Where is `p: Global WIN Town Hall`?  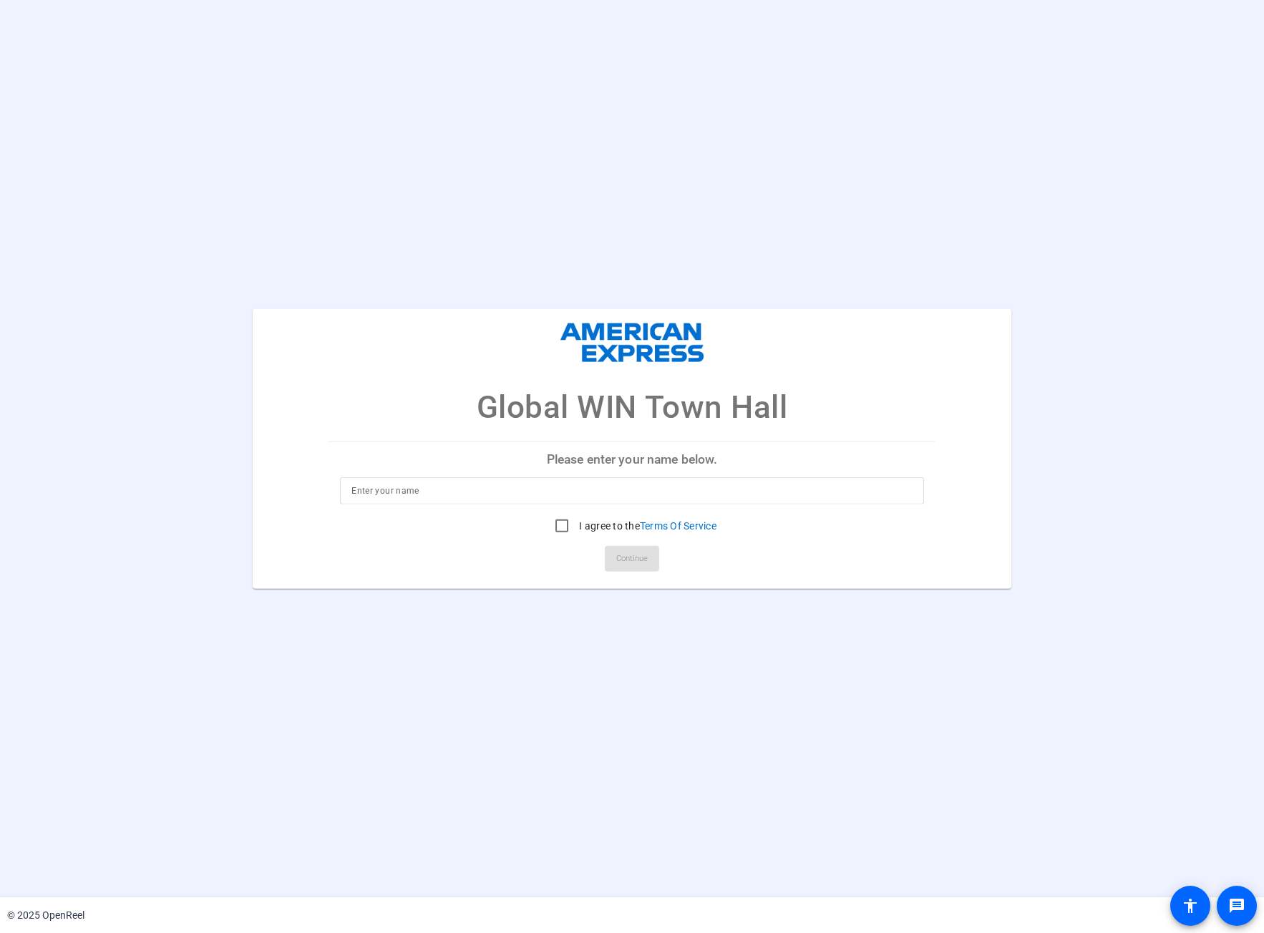
p: Global WIN Town Hall is located at coordinates (632, 407).